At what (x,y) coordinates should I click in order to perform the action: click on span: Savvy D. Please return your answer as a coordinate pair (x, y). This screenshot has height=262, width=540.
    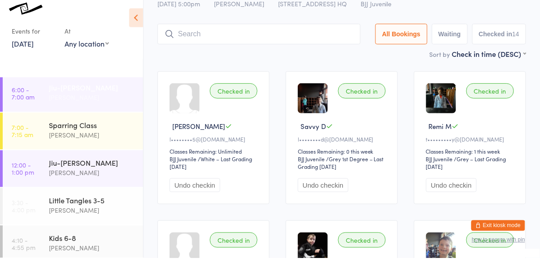
    Looking at the image, I should click on (313, 130).